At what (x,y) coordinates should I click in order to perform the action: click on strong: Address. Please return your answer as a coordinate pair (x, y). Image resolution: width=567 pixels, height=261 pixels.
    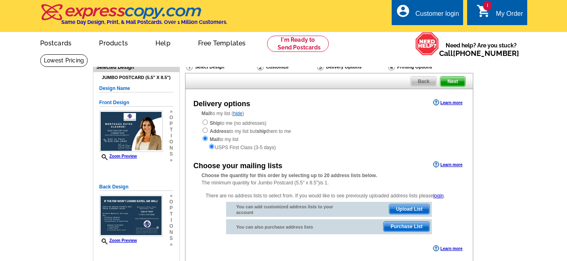
    Looking at the image, I should click on (220, 132).